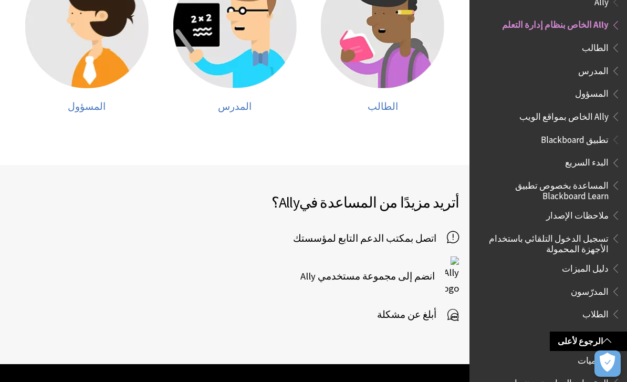 This screenshot has height=382, width=627. I want to click on span: تطبيق Blackboard, so click(574, 138).